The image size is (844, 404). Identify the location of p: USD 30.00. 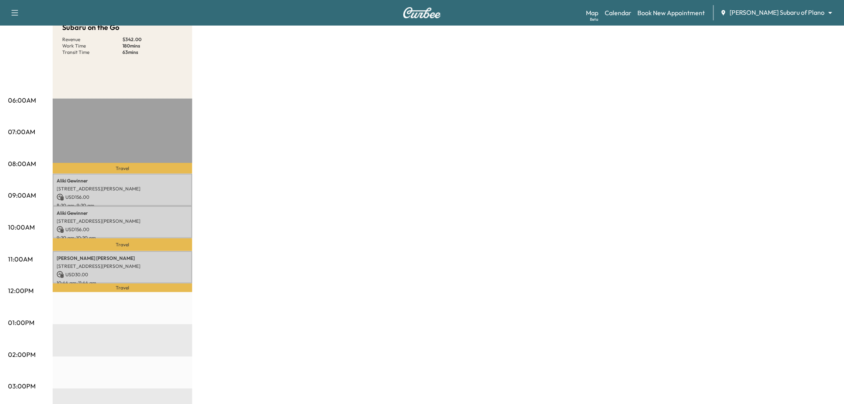
(122, 274).